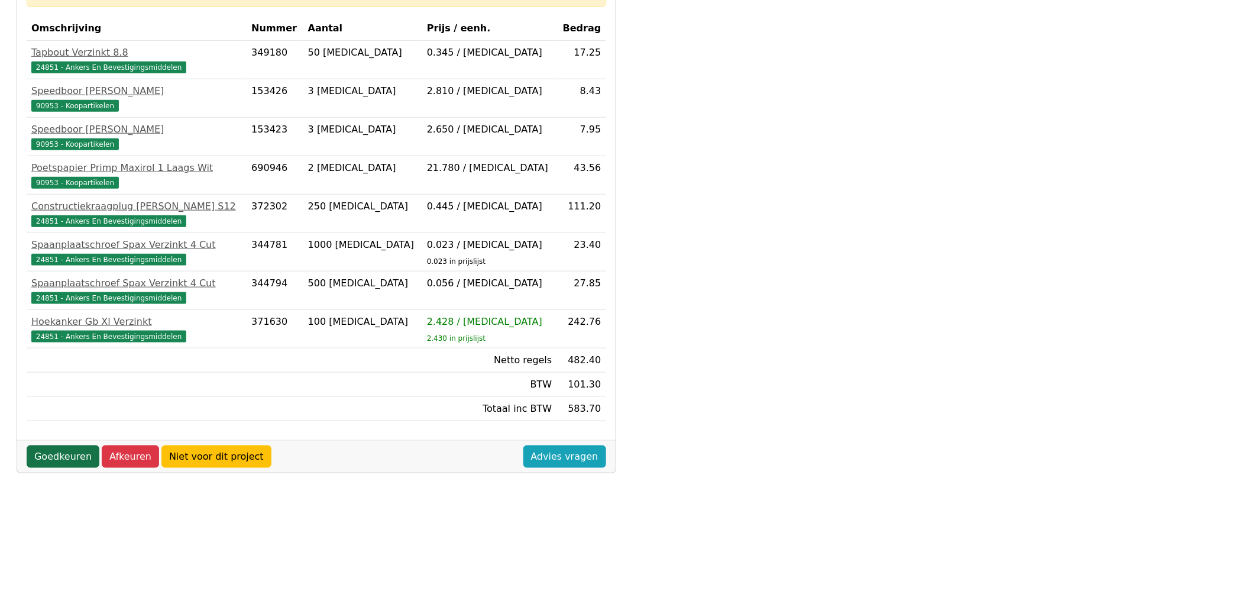 The height and width of the screenshot is (607, 1246). I want to click on a: Tapbout Verzinkt 8.824851 - Ankers En Bevestigingsmiddelen, so click(137, 60).